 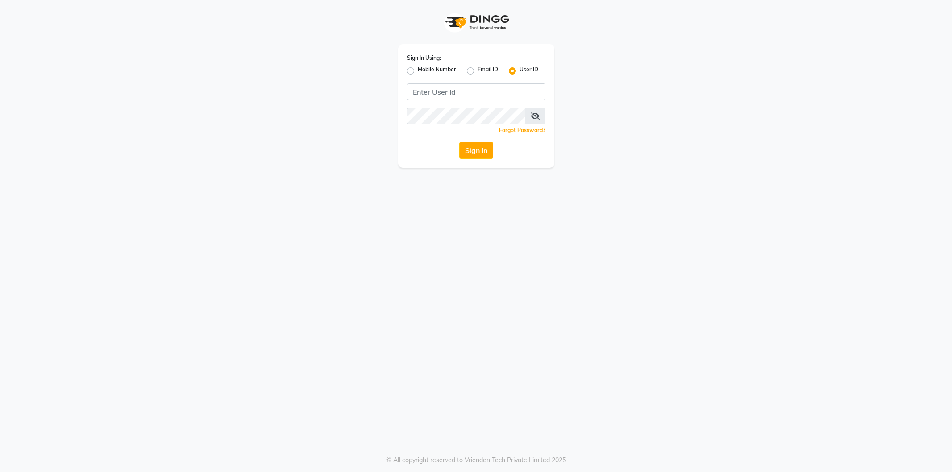 What do you see at coordinates (424, 58) in the screenshot?
I see `label: Sign In Using:` at bounding box center [424, 58].